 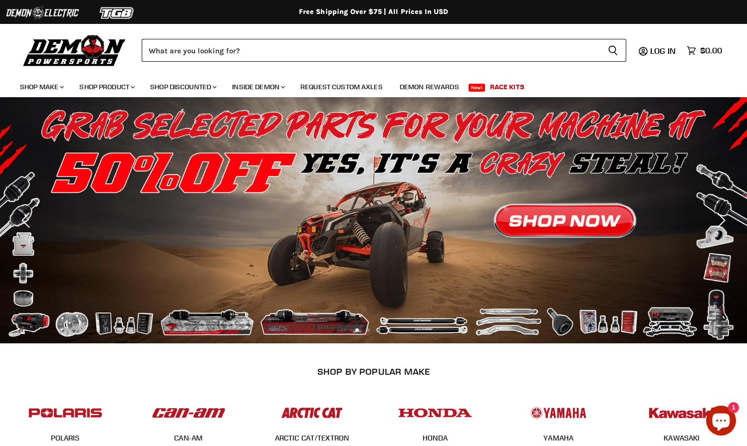 What do you see at coordinates (662, 51) in the screenshot?
I see `span: Log in` at bounding box center [662, 51].